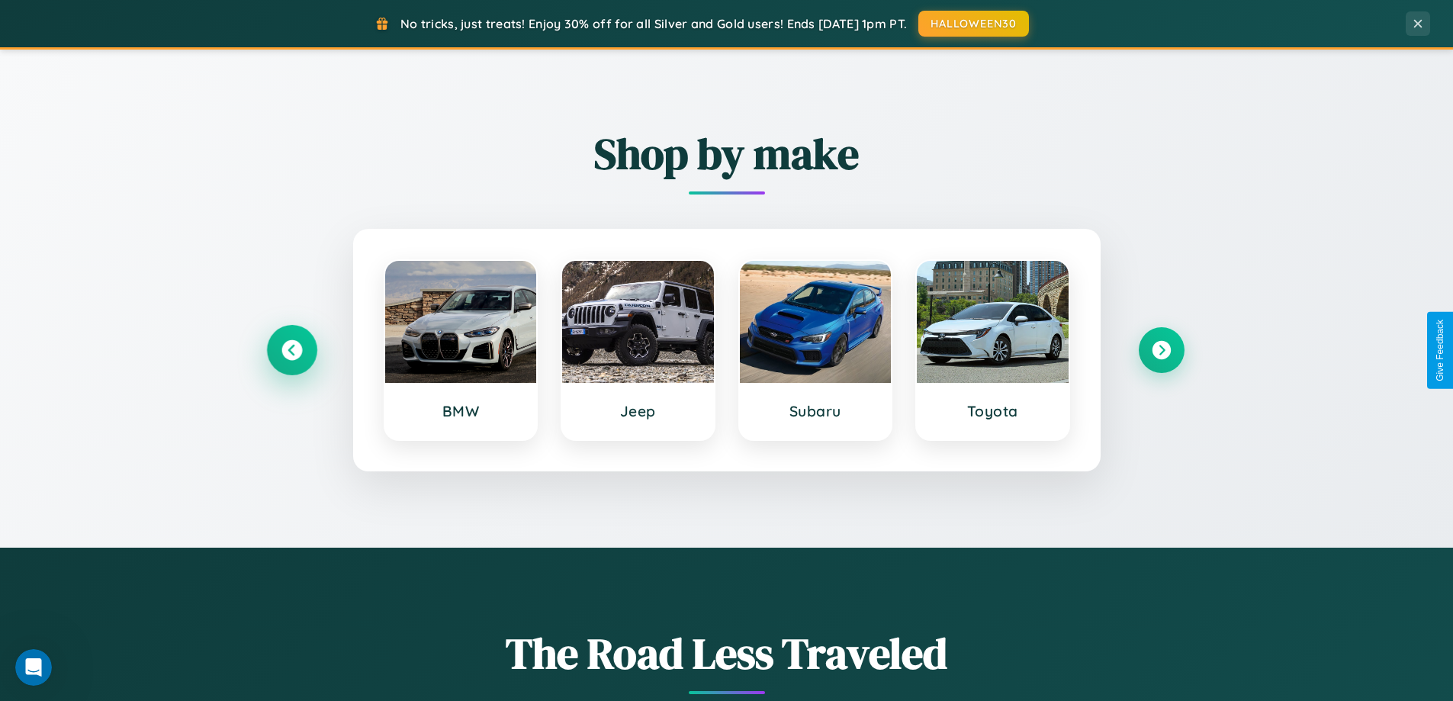 This screenshot has height=701, width=1453. Describe the element at coordinates (816, 411) in the screenshot. I see `h3: Subaru` at that location.